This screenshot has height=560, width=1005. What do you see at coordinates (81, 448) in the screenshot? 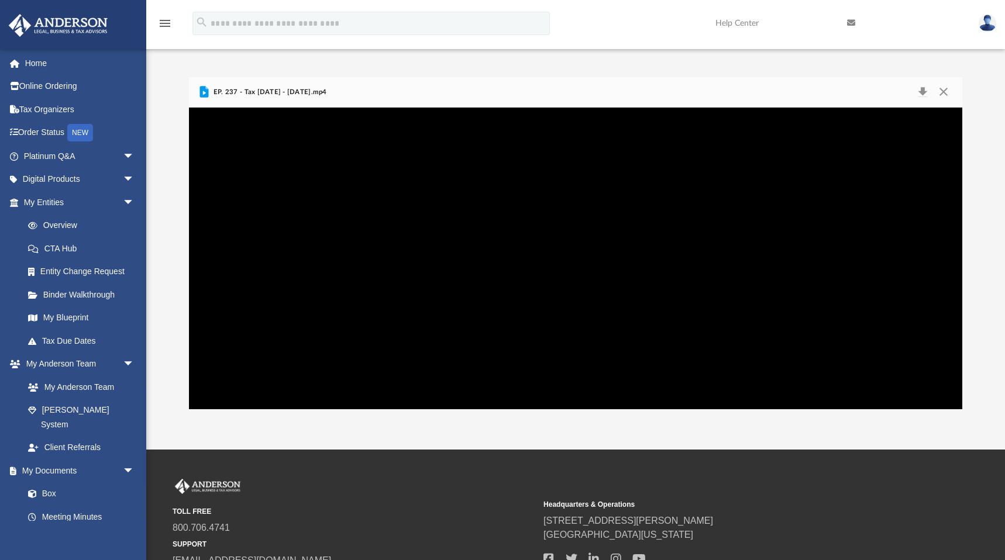
I see `a: Client Referrals` at bounding box center [81, 448].